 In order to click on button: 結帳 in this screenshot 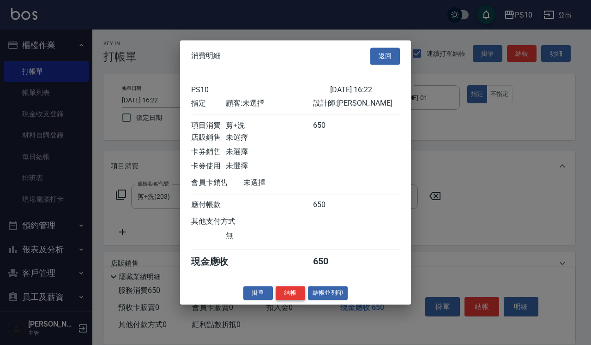, I will do `click(290, 293)`.